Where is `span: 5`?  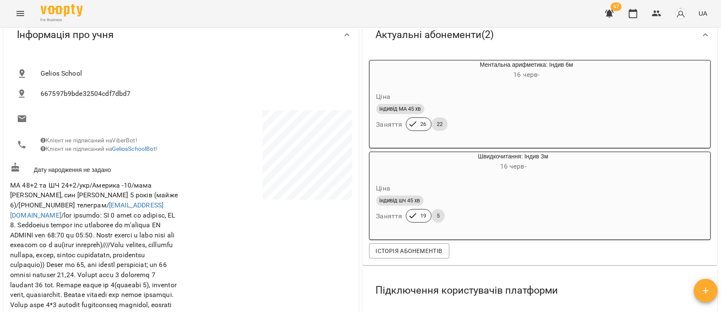
span: 5 is located at coordinates (438, 216).